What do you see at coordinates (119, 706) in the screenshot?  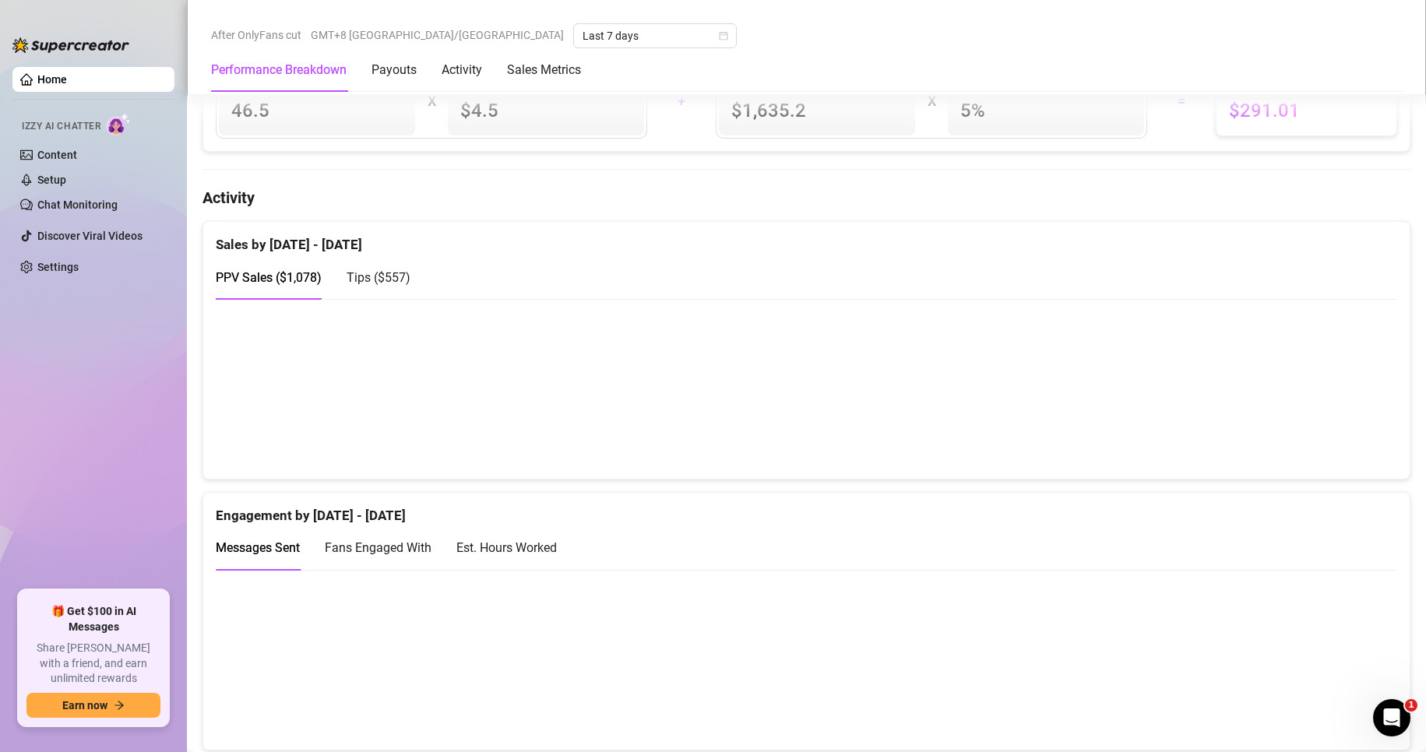 I see `span: arrow-right` at bounding box center [119, 706].